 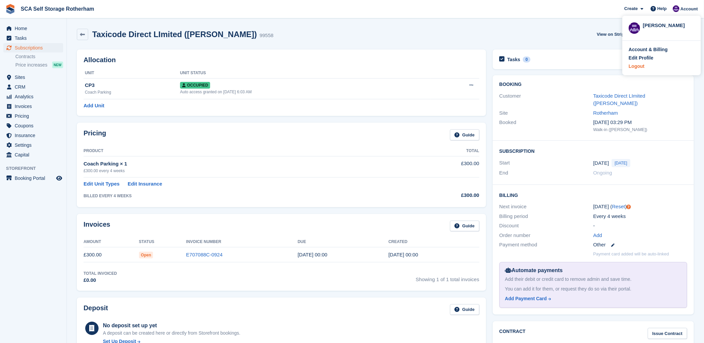 I want to click on div: NEW, so click(x=57, y=65).